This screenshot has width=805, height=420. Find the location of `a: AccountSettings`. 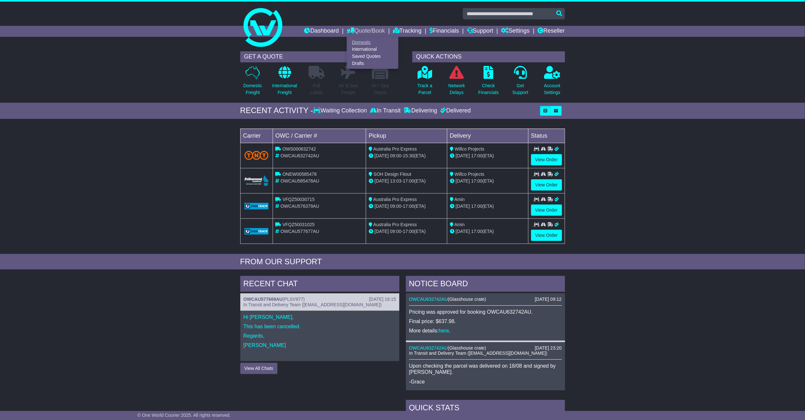

a: AccountSettings is located at coordinates (552, 82).